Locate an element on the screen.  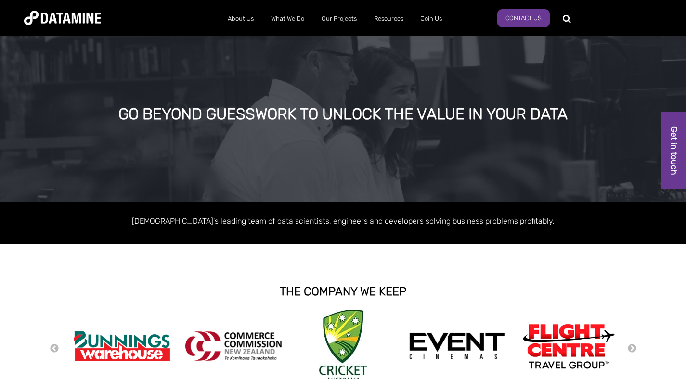
img: commercecommission is located at coordinates (233, 346).